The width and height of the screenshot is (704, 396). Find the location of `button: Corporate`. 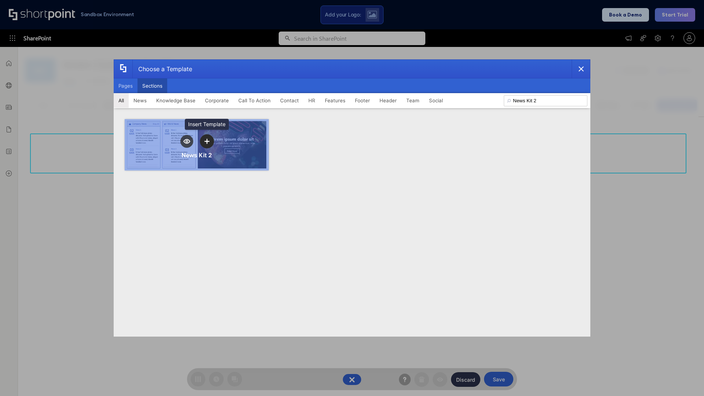

button: Corporate is located at coordinates (217, 100).